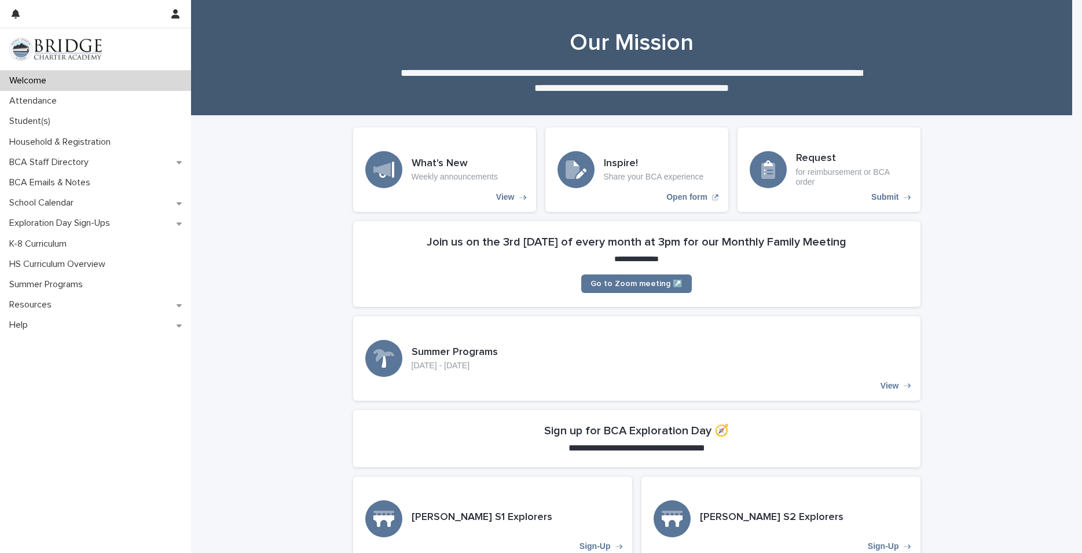 The height and width of the screenshot is (553, 1082). Describe the element at coordinates (48, 284) in the screenshot. I see `p: Summer Programs` at that location.